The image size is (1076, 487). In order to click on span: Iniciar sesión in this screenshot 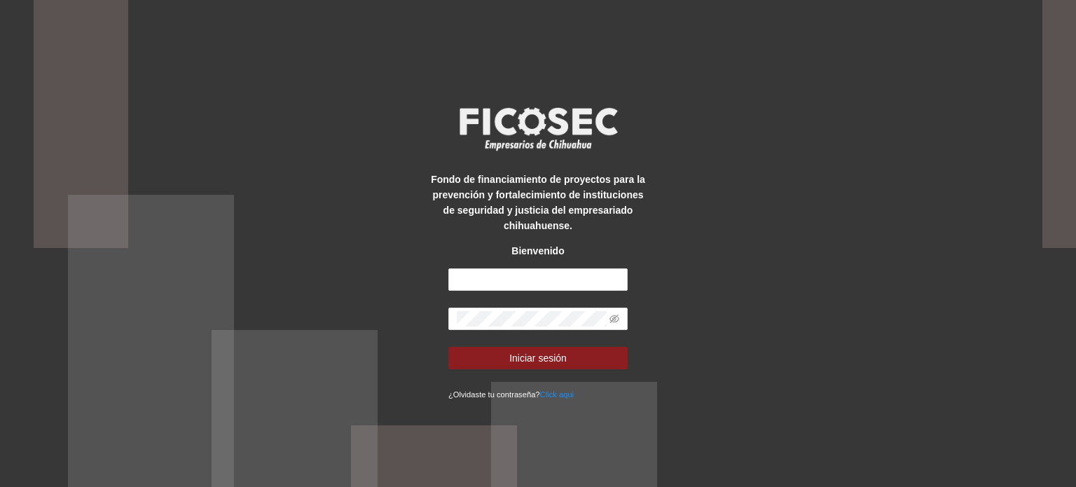, I will do `click(538, 358)`.